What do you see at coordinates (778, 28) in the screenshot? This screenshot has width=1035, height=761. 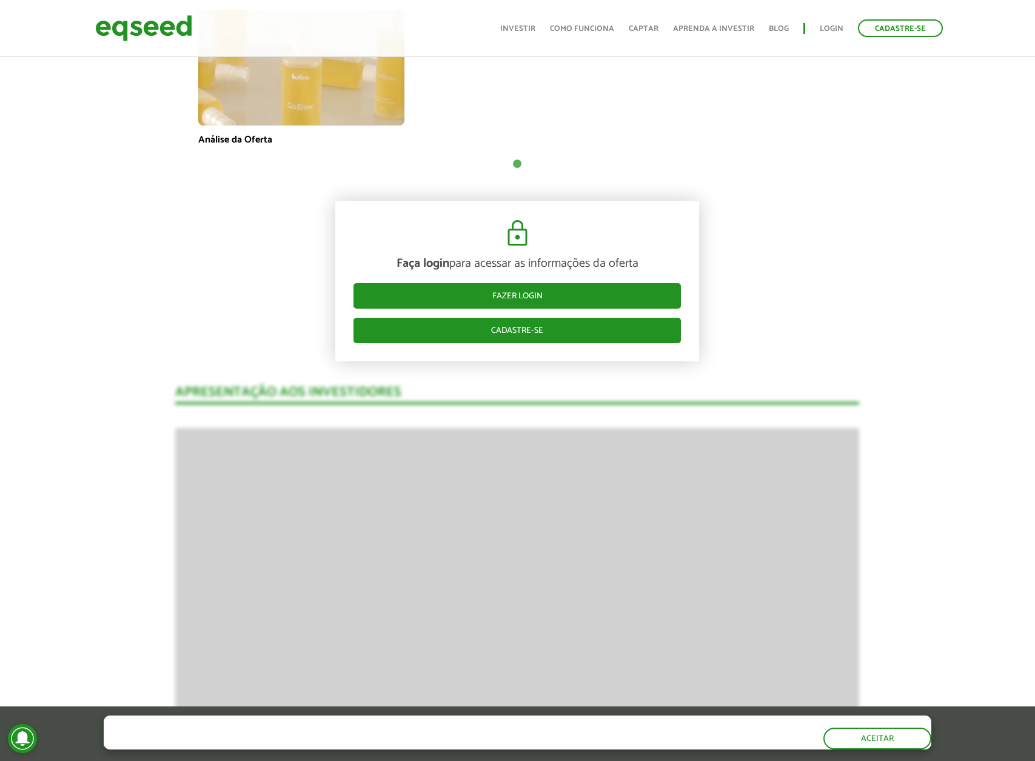 I see `a: Blog` at bounding box center [778, 28].